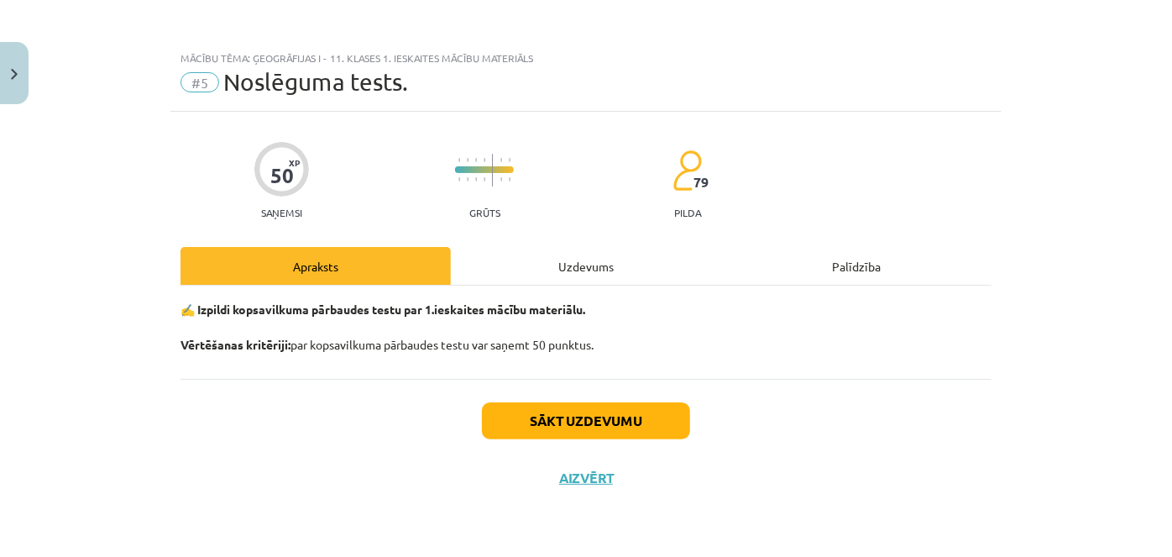 The width and height of the screenshot is (1172, 557). What do you see at coordinates (294, 162) in the screenshot?
I see `span: XP` at bounding box center [294, 162].